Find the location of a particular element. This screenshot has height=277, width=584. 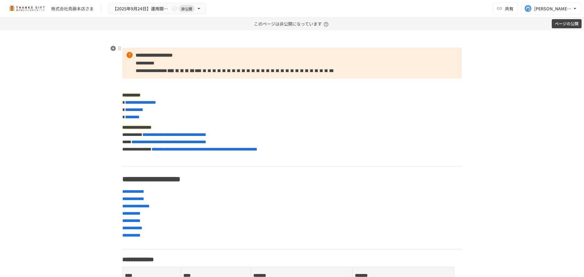

img: mMP1OxWUAhQbsRWCurg7vIHe5HqDpP7qZo7fRoNLXQh is located at coordinates (27, 9).